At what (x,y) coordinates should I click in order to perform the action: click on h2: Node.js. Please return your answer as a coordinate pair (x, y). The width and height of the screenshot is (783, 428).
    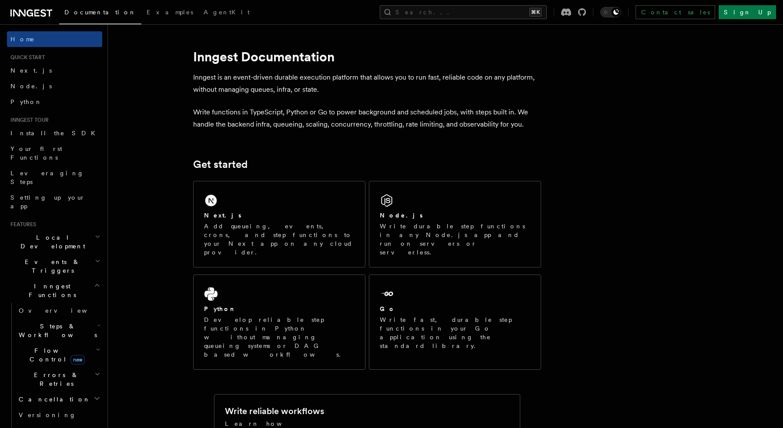
    Looking at the image, I should click on (401, 215).